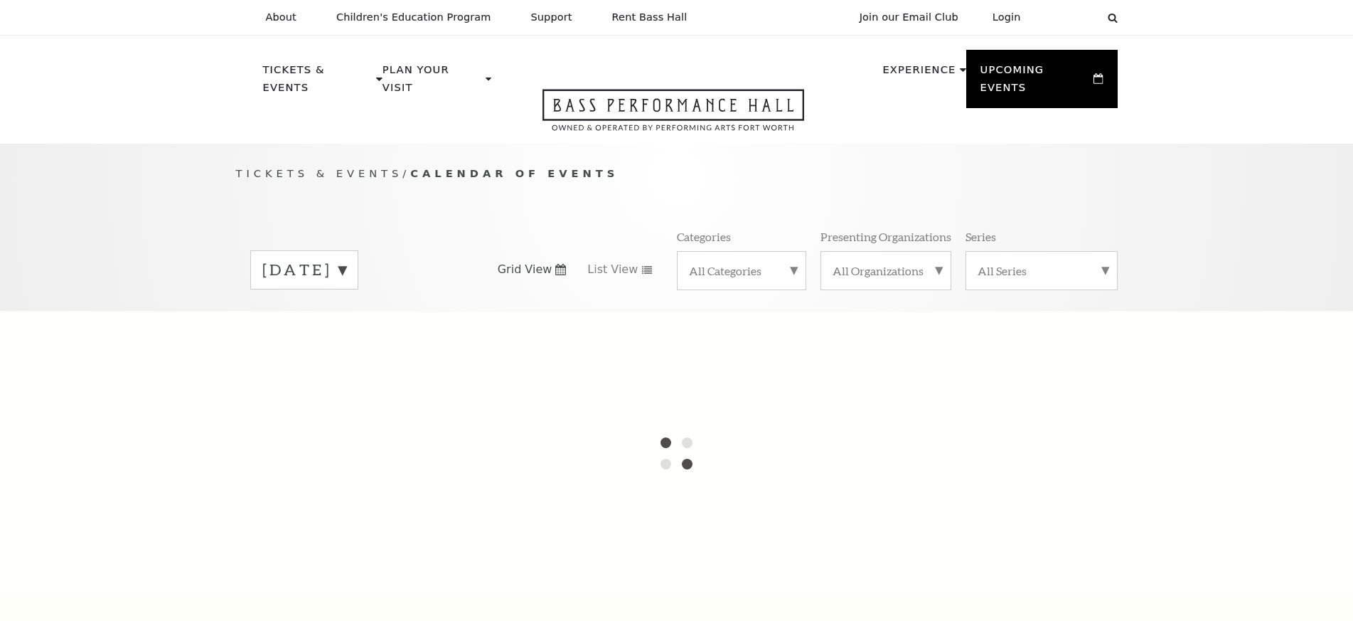 The image size is (1353, 621). What do you see at coordinates (281, 17) in the screenshot?
I see `p: About` at bounding box center [281, 17].